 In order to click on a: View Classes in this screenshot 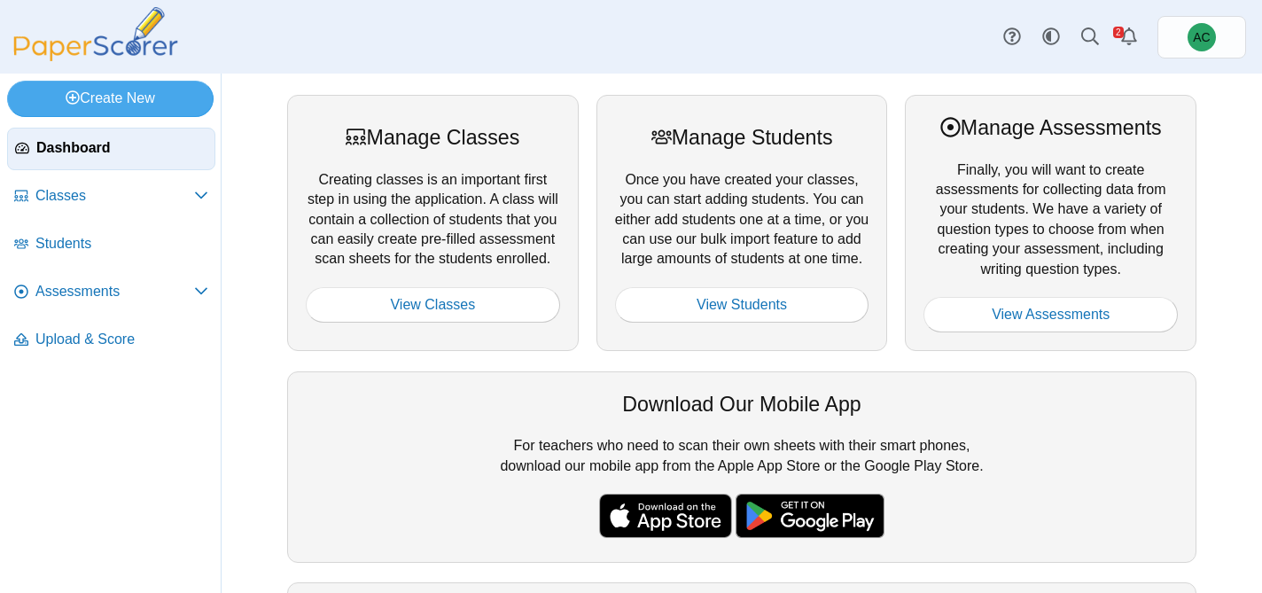, I will do `click(433, 305)`.